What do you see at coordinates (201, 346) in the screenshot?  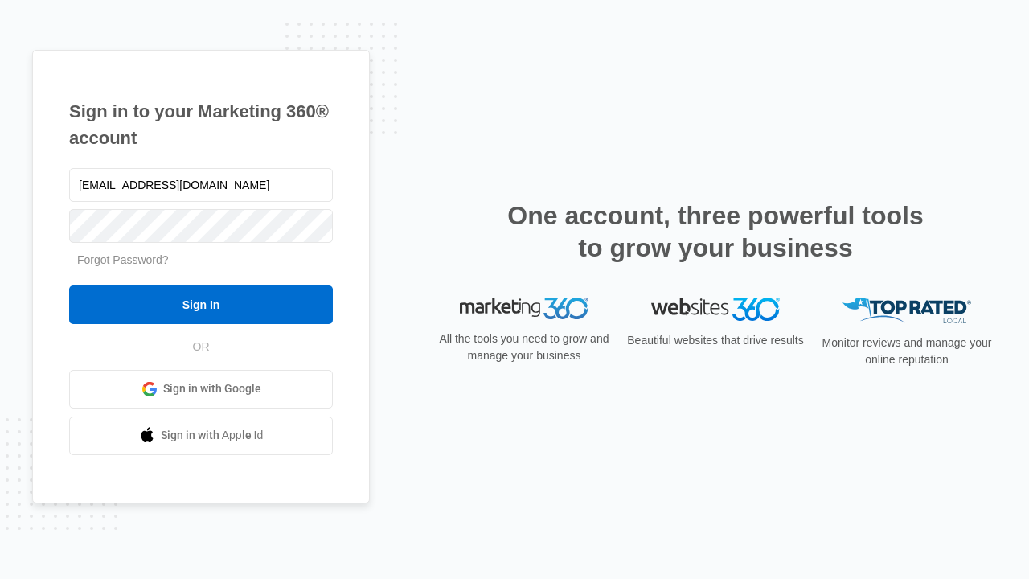 I see `span: OR` at bounding box center [201, 346].